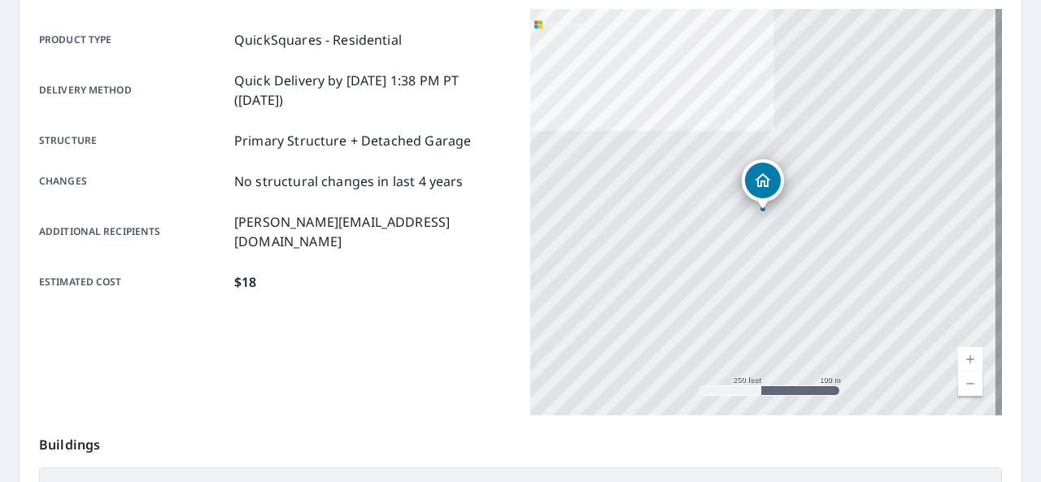 This screenshot has height=482, width=1041. Describe the element at coordinates (133, 181) in the screenshot. I see `p: Changes` at that location.